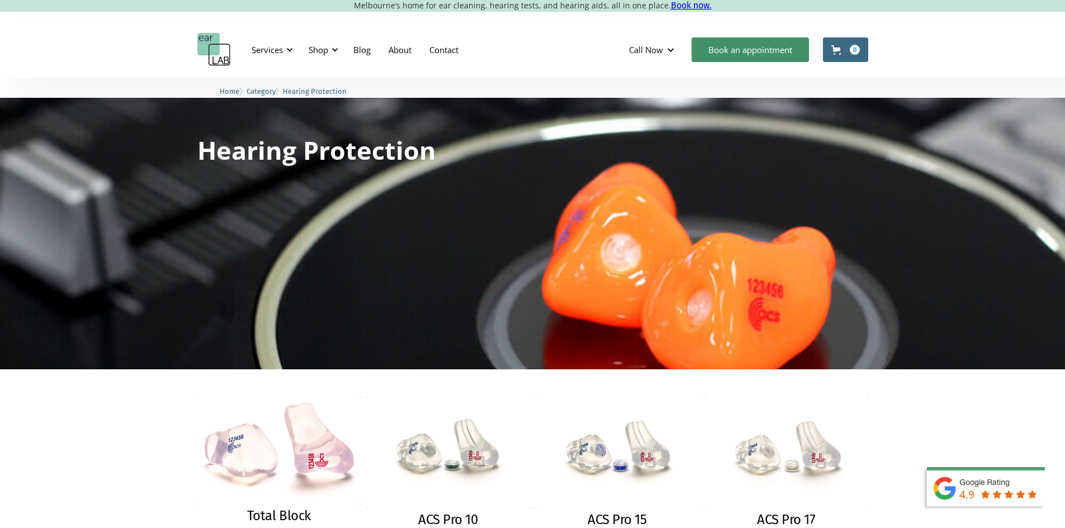  Describe the element at coordinates (214, 50) in the screenshot. I see `a: home` at that location.